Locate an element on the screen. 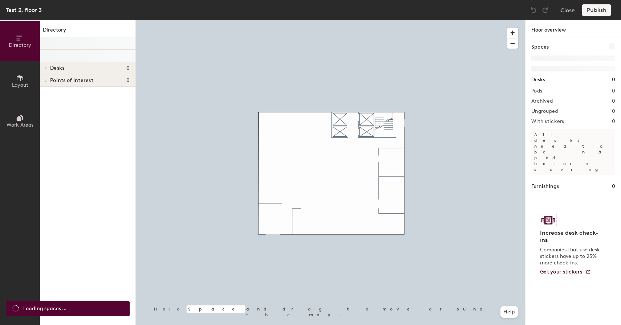  img: Redo is located at coordinates (545, 10).